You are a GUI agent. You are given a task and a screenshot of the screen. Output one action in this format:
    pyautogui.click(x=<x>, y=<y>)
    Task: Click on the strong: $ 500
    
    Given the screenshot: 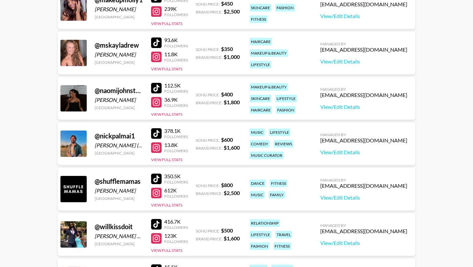 What is the action you would take?
    pyautogui.click(x=227, y=230)
    